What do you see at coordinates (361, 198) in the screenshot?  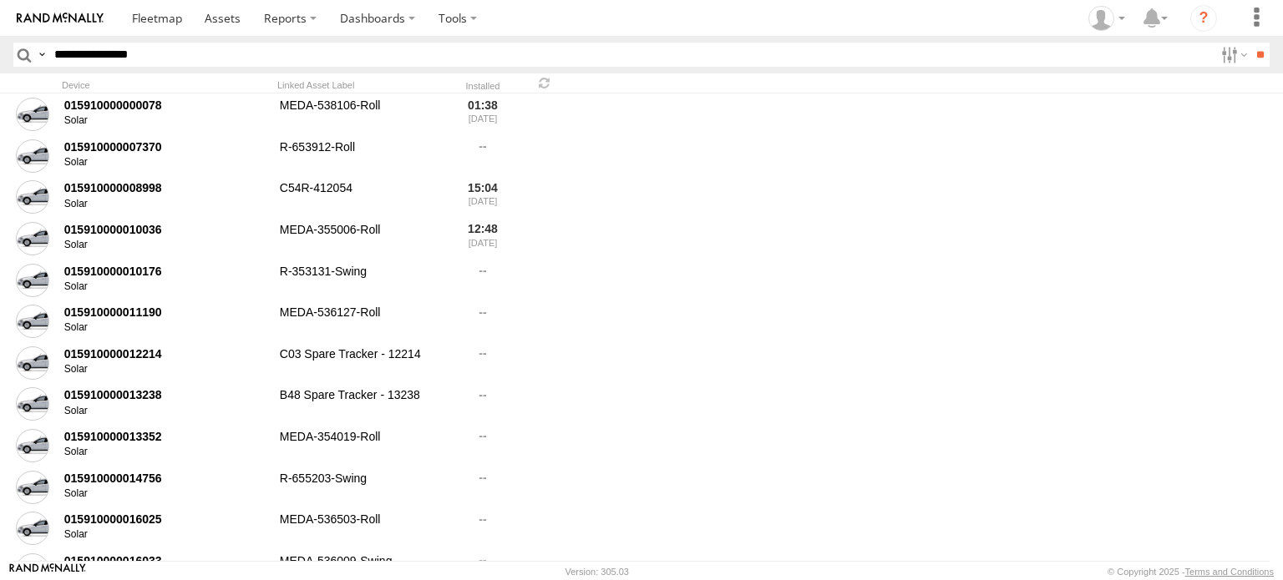 I see `div: C54R-412054` at bounding box center [361, 198].